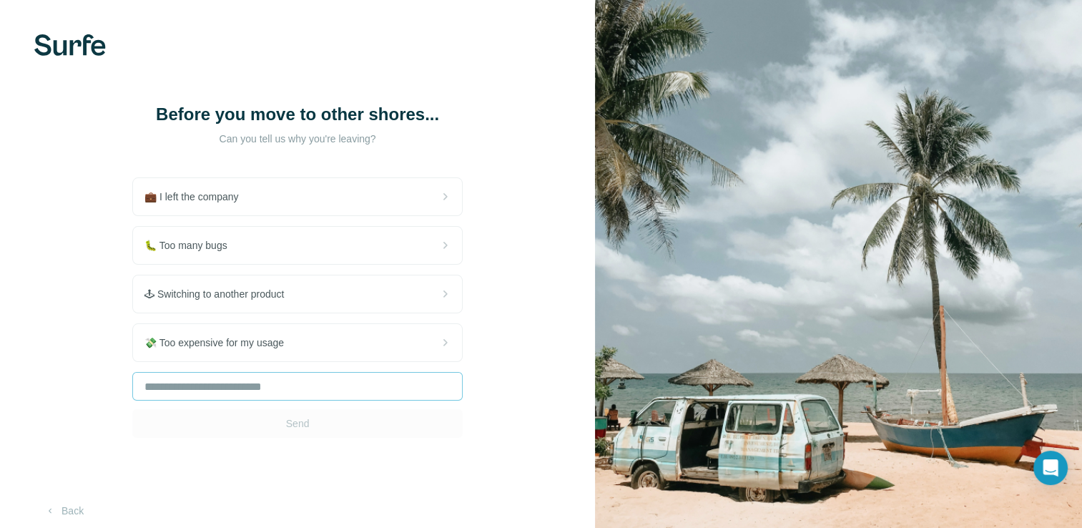  I want to click on span: 💸 Too expensive for my usage, so click(220, 343).